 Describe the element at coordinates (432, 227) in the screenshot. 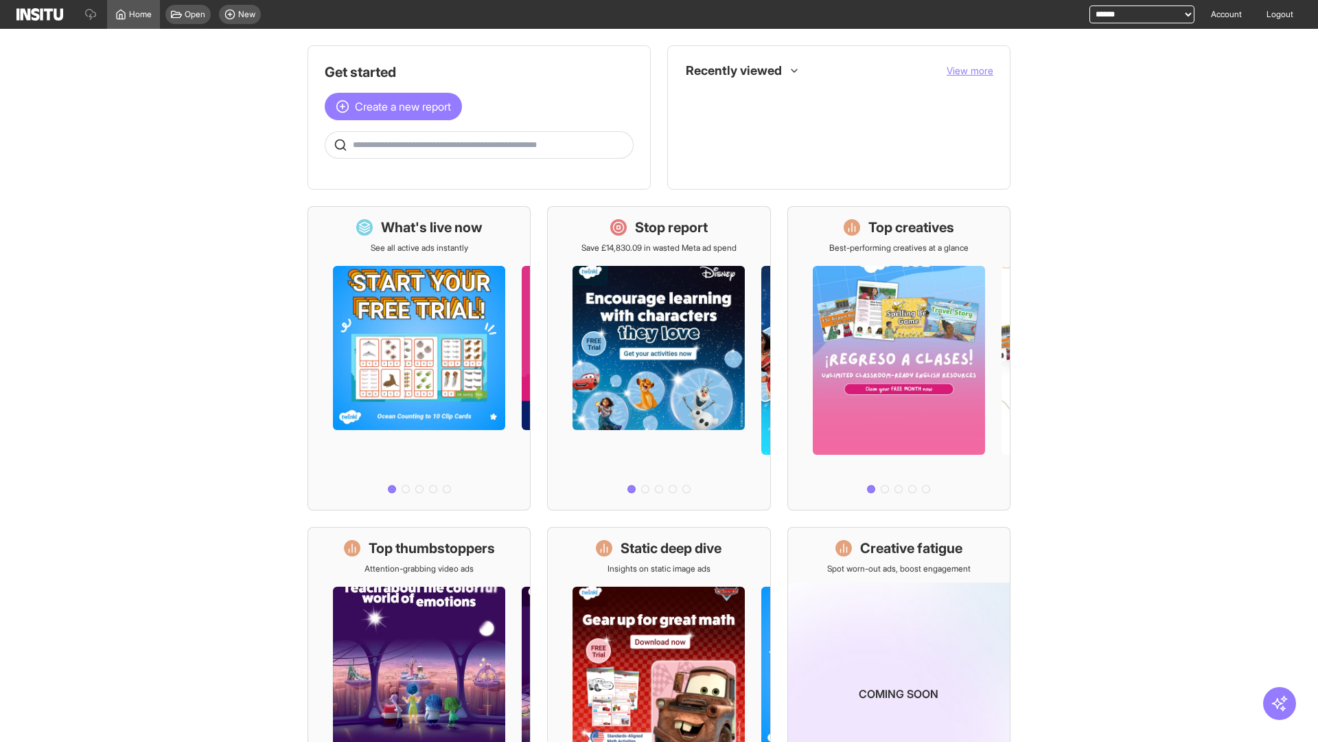

I see `h1: What's live now` at that location.